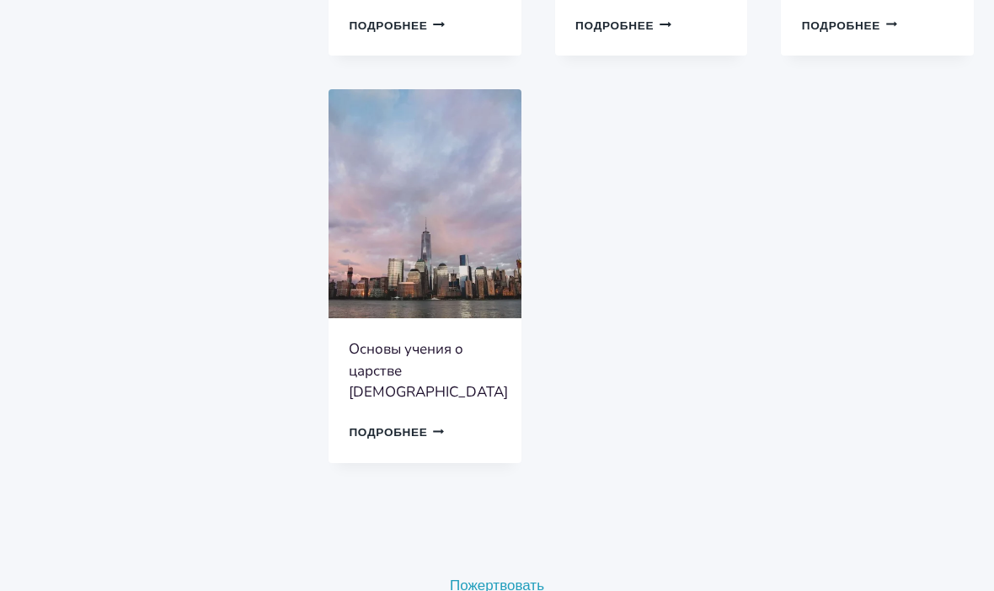 The width and height of the screenshot is (994, 591). Describe the element at coordinates (397, 433) in the screenshot. I see `a: Прочитайте больше о “Основы учения о царстве божьем”` at that location.